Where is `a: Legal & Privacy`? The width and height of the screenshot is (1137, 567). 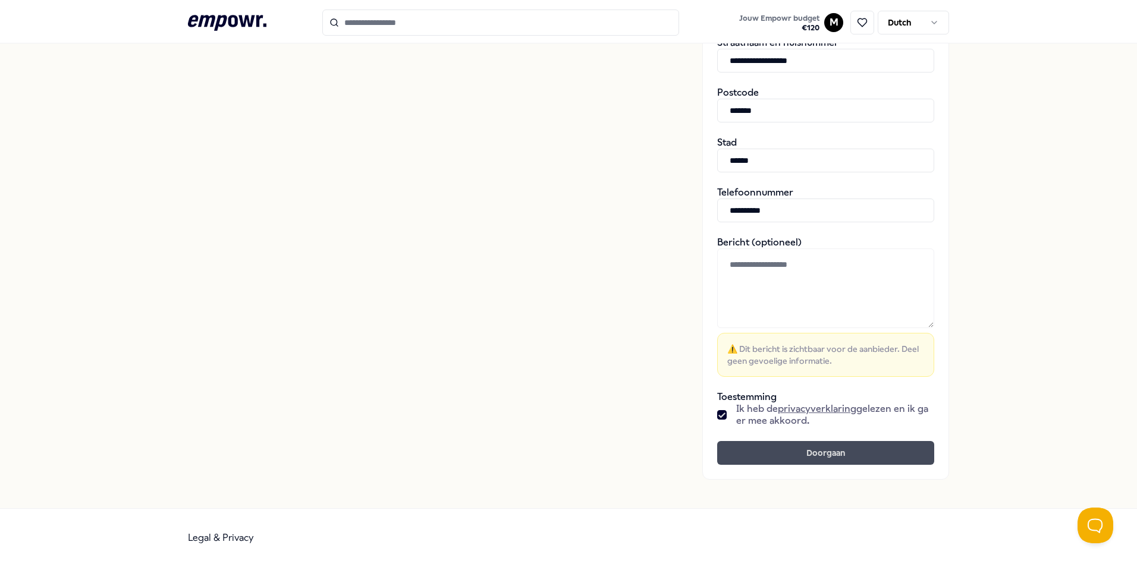 a: Legal & Privacy is located at coordinates (221, 538).